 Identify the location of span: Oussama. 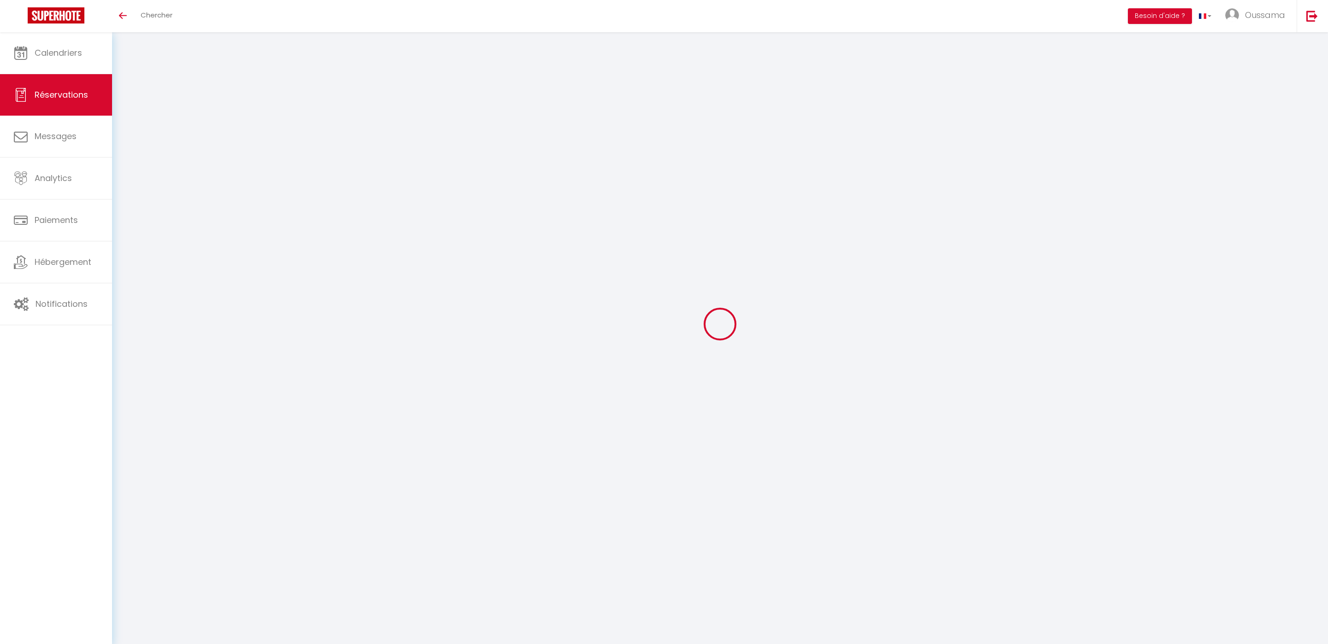
(1264, 15).